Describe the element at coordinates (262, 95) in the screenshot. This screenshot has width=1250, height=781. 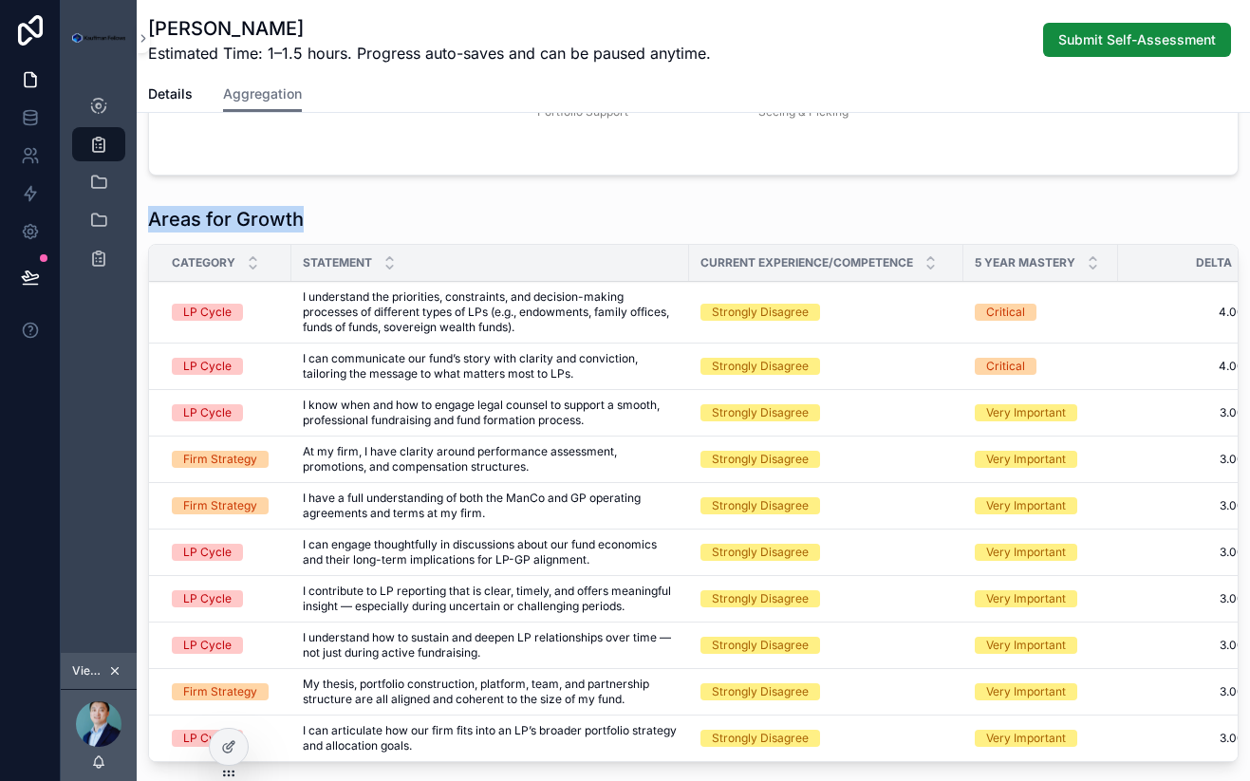
I see `a: Aggregation` at that location.